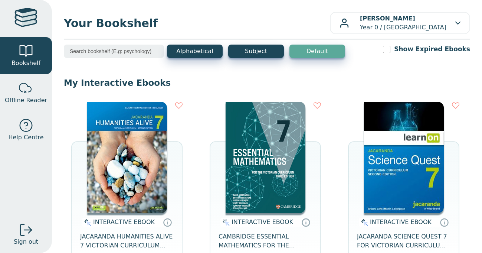  What do you see at coordinates (26, 241) in the screenshot?
I see `span: Sign out` at bounding box center [26, 241].